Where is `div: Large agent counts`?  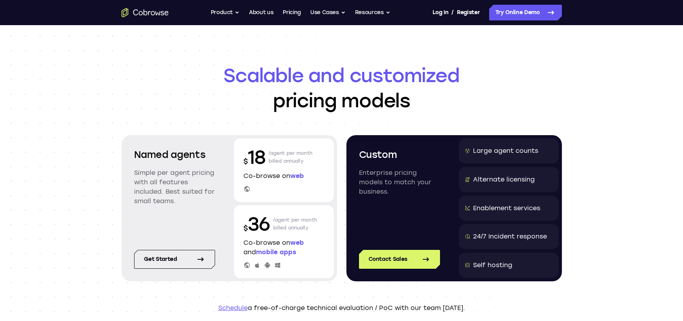 div: Large agent counts is located at coordinates (506, 151).